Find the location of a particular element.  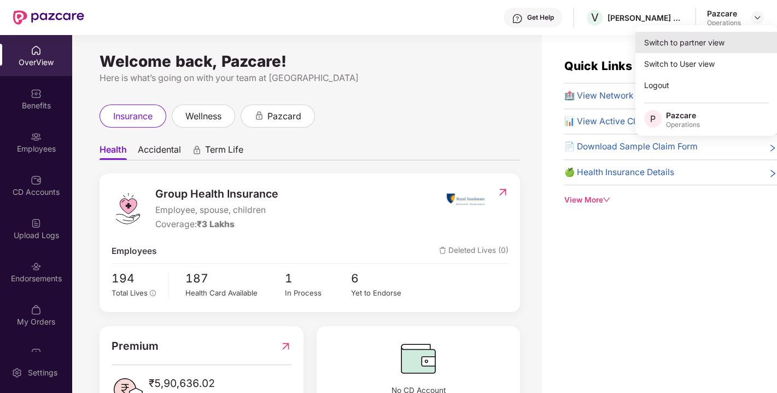

img: deleteIcon is located at coordinates (442, 250).